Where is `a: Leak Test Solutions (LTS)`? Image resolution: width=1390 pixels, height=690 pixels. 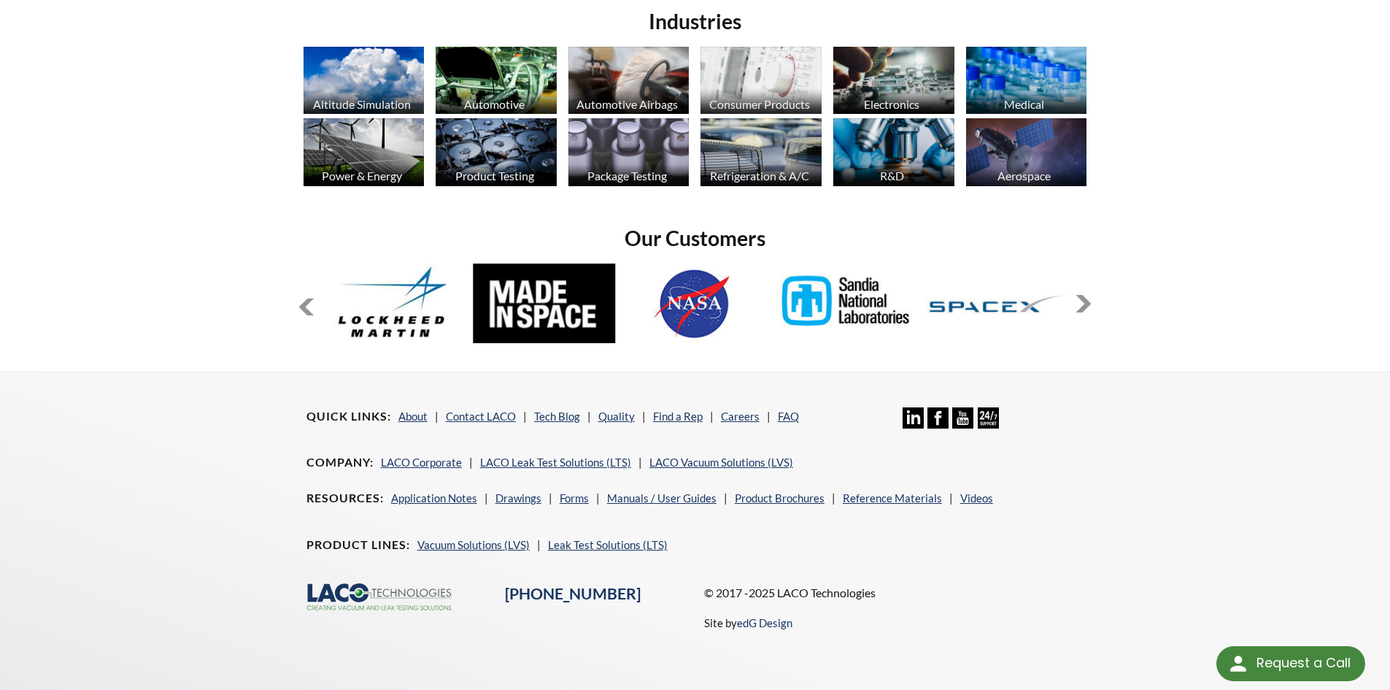
a: Leak Test Solutions (LTS) is located at coordinates (608, 544).